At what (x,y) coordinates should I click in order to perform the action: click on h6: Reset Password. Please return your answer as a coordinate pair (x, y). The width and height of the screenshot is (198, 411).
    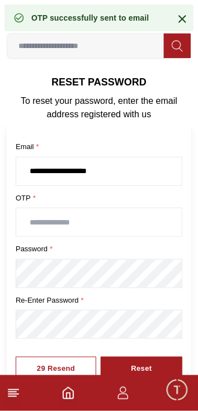
    Looking at the image, I should click on (99, 82).